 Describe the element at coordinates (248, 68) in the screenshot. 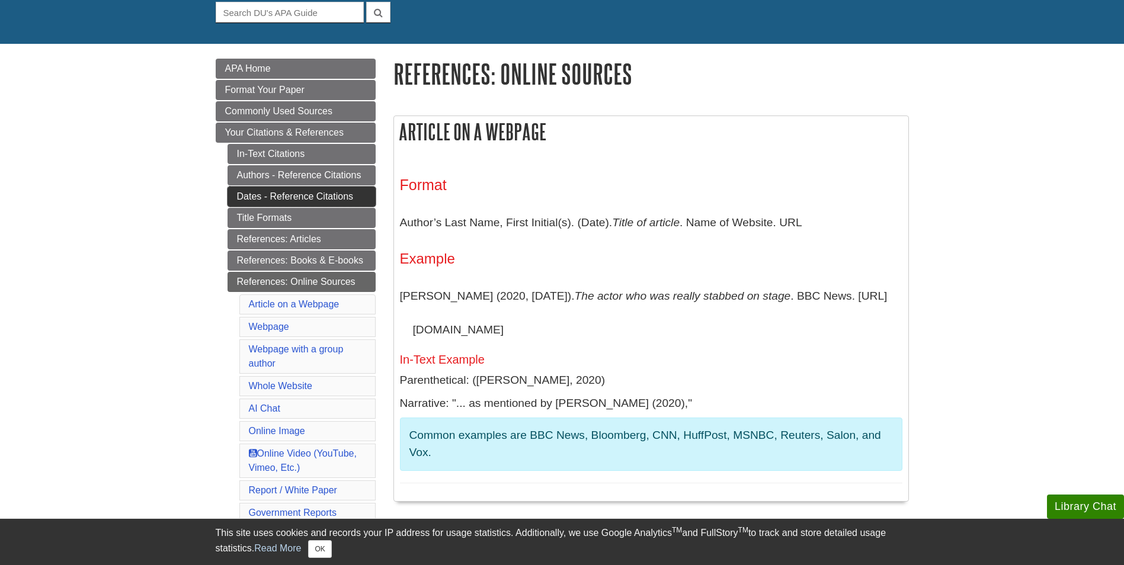

I see `span: APA Home` at that location.